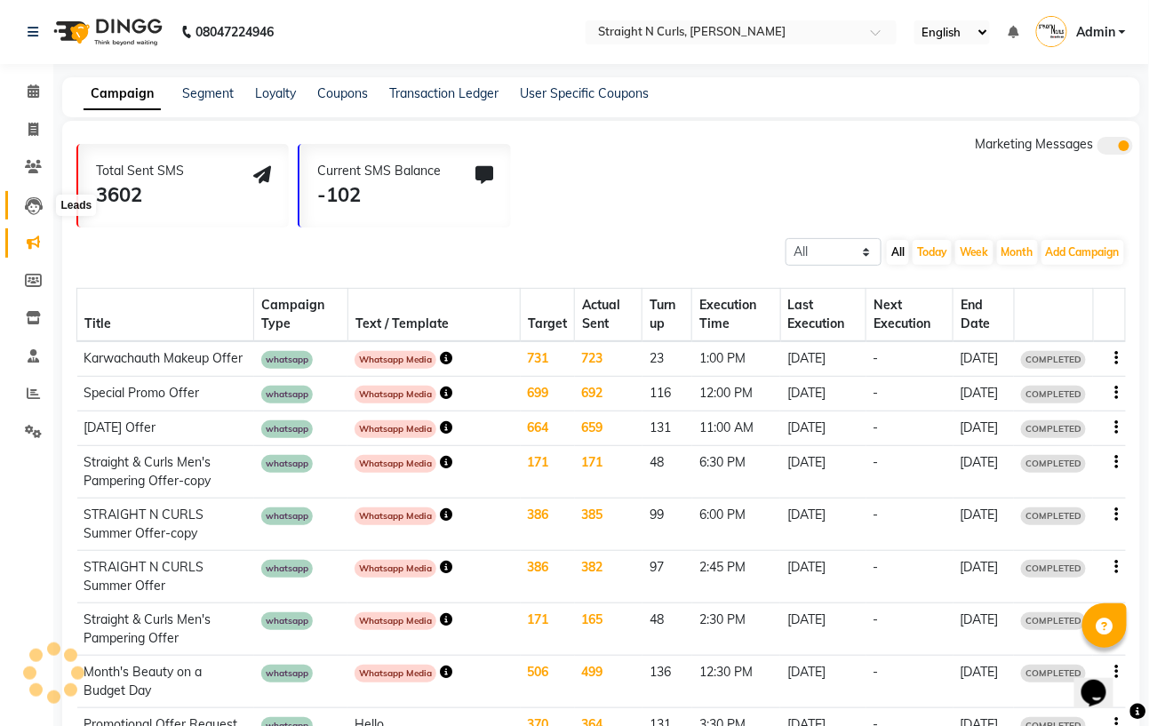  Describe the element at coordinates (1051, 31) in the screenshot. I see `img: Admin` at that location.